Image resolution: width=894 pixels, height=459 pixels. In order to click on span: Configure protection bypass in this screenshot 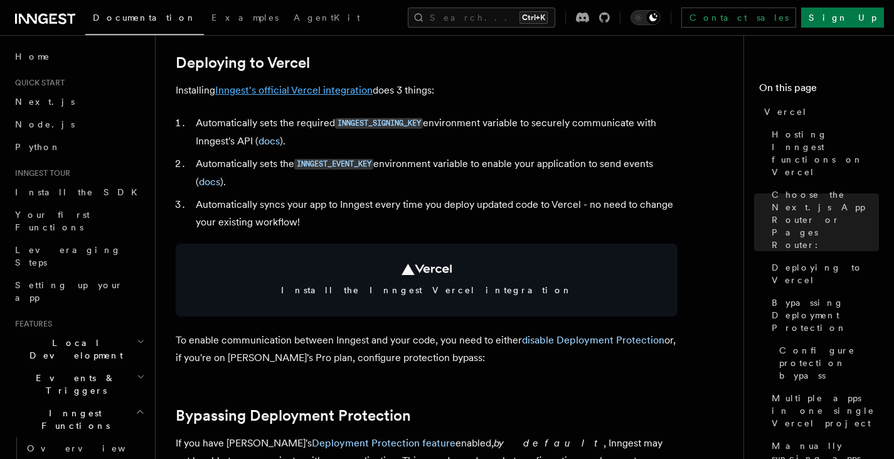, I will do `click(829, 363)`.